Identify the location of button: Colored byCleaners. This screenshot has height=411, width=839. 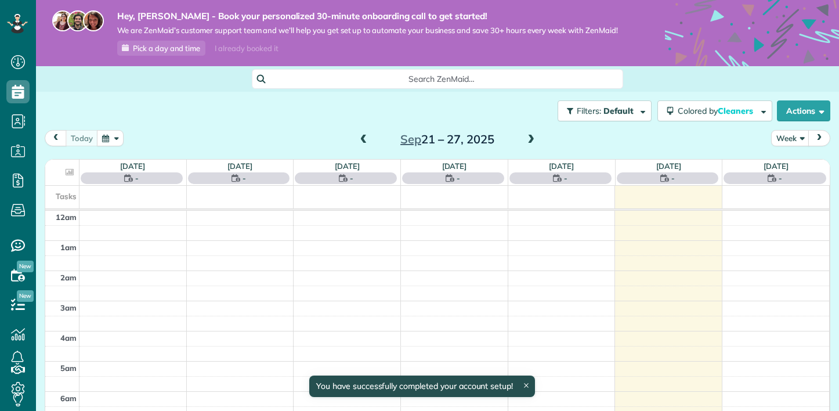
(715, 111).